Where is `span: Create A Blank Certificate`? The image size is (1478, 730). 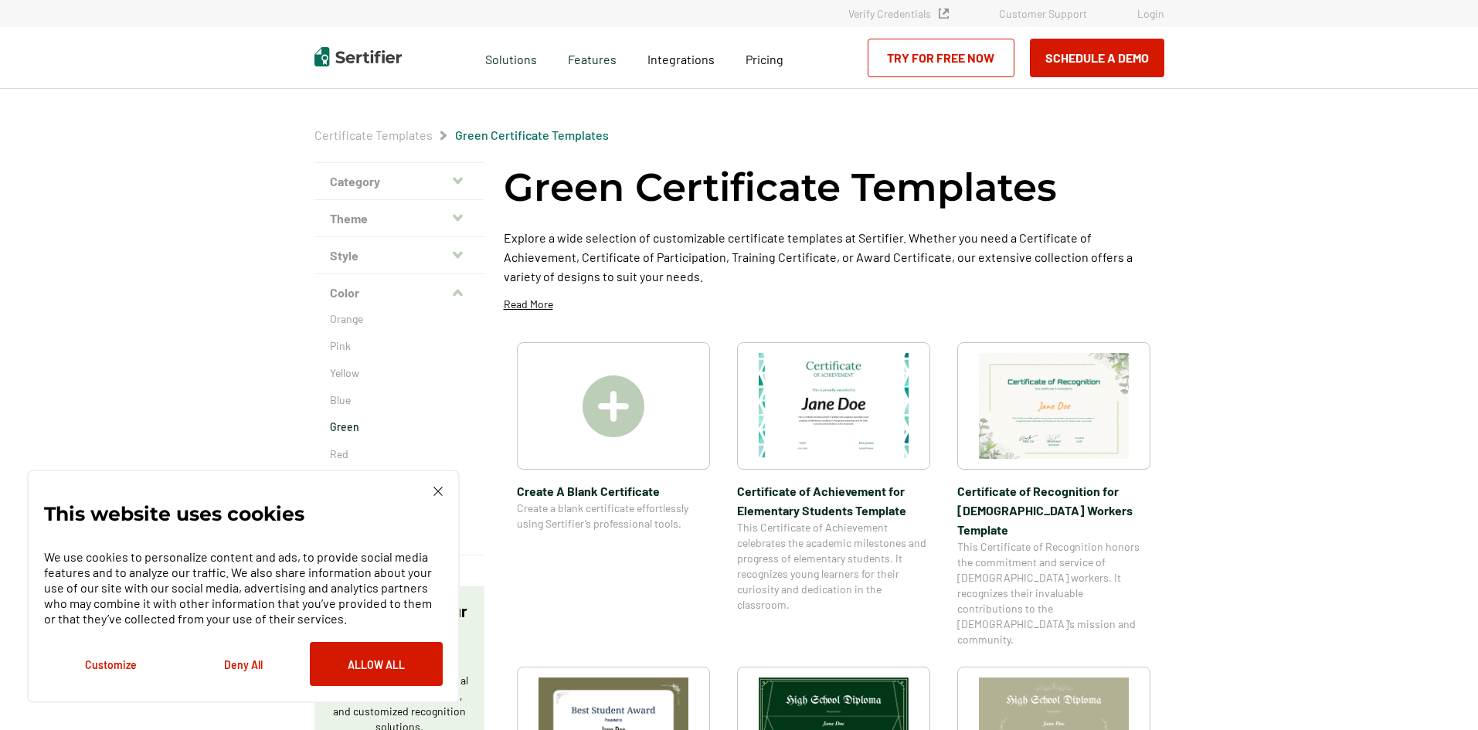
span: Create A Blank Certificate is located at coordinates (613, 491).